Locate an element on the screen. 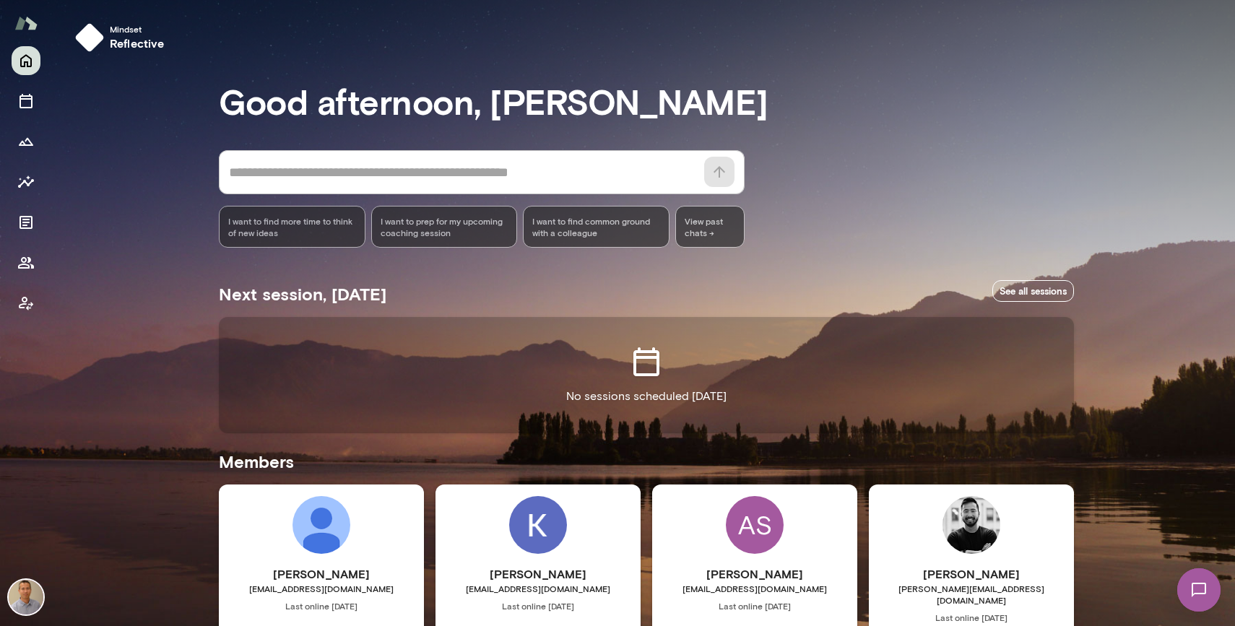 The height and width of the screenshot is (626, 1235). button: Growth Plan is located at coordinates (26, 142).